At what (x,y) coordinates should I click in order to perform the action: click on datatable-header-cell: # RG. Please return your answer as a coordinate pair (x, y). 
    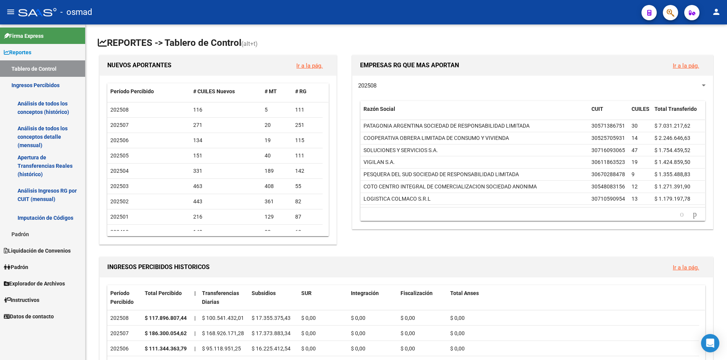
    Looking at the image, I should click on (307, 91).